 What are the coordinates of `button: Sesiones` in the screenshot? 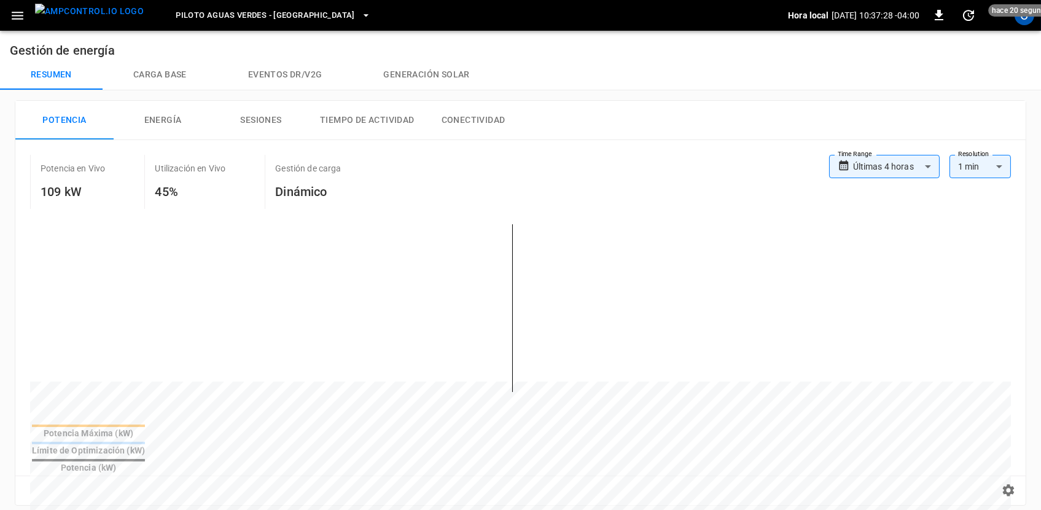 It's located at (261, 120).